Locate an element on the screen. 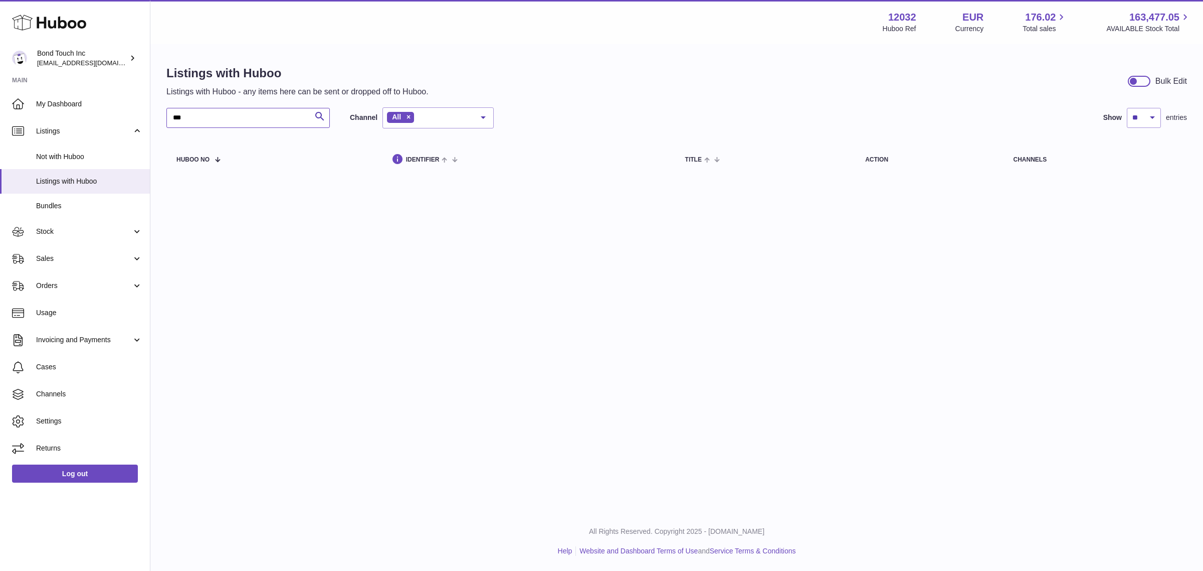  strong: EUR is located at coordinates (973, 17).